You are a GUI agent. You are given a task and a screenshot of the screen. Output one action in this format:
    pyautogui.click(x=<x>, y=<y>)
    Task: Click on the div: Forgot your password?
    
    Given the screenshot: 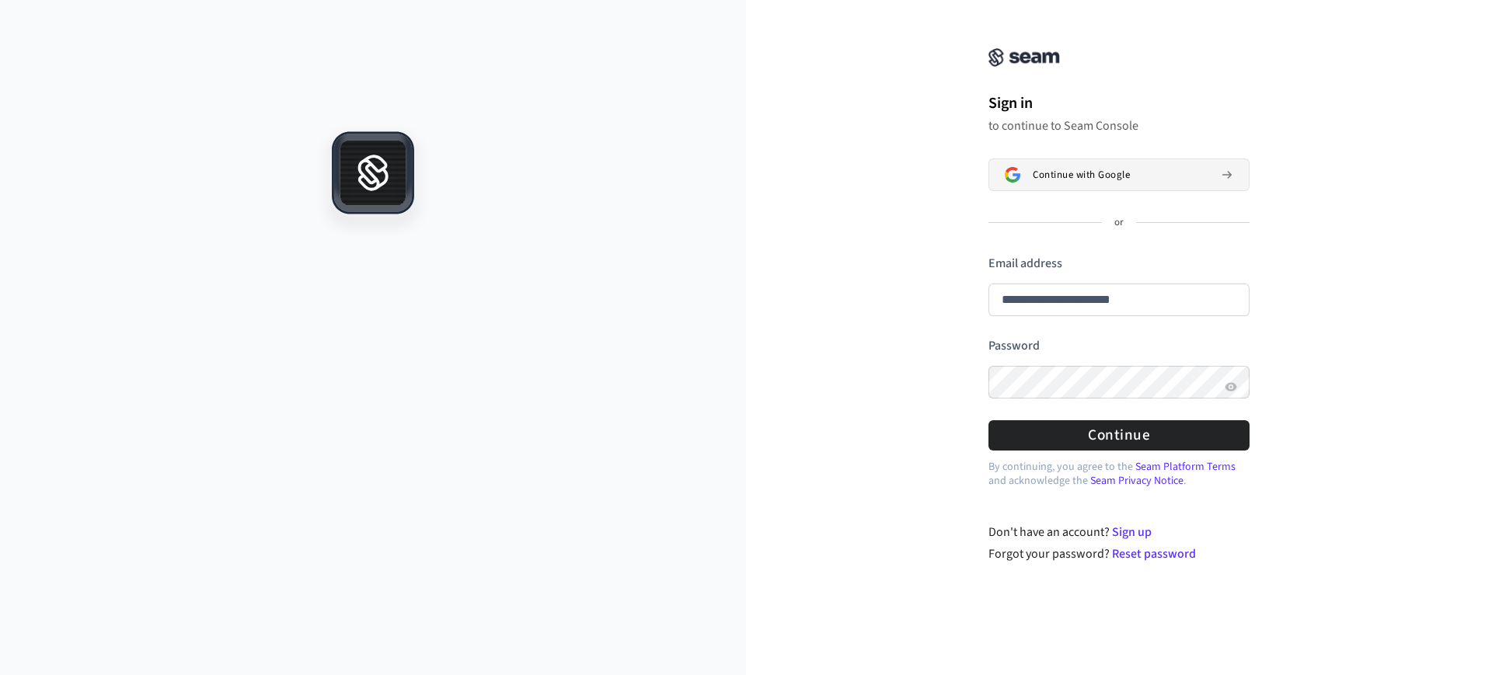 What is the action you would take?
    pyautogui.click(x=1119, y=554)
    